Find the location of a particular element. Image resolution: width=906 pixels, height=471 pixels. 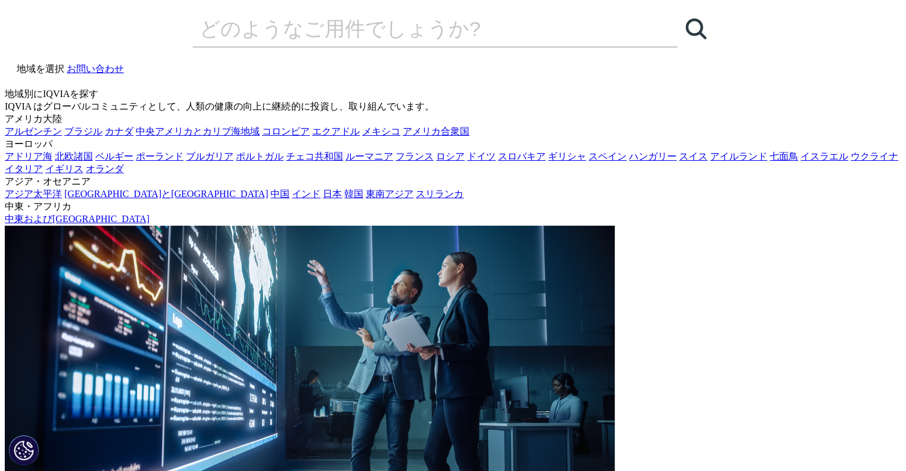

font: ウクライナ is located at coordinates (875, 156).